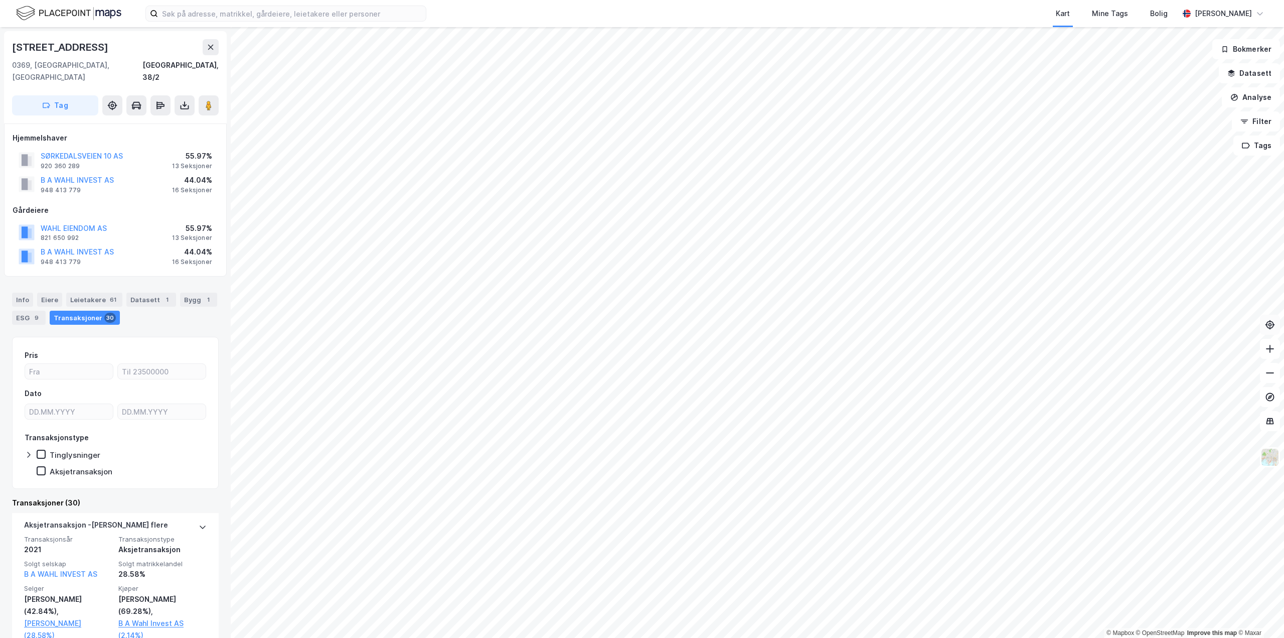  Describe the element at coordinates (163, 574) in the screenshot. I see `div: 28.58%` at that location.